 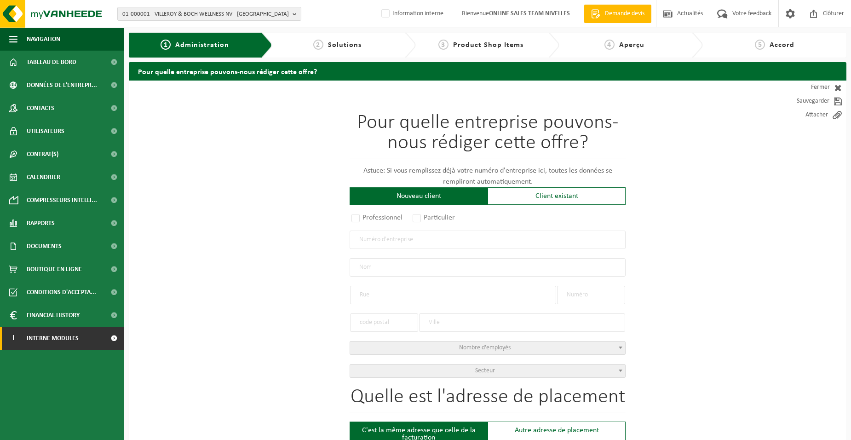 What do you see at coordinates (62, 85) in the screenshot?
I see `span: Données de l'entrepr...` at bounding box center [62, 85].